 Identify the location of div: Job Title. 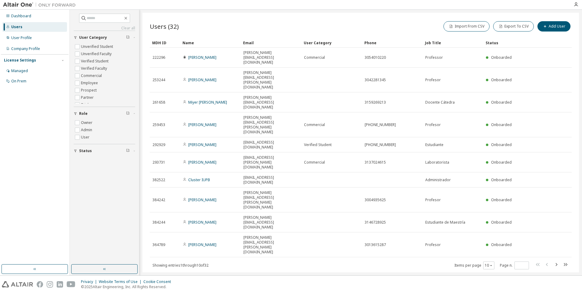
(453, 43).